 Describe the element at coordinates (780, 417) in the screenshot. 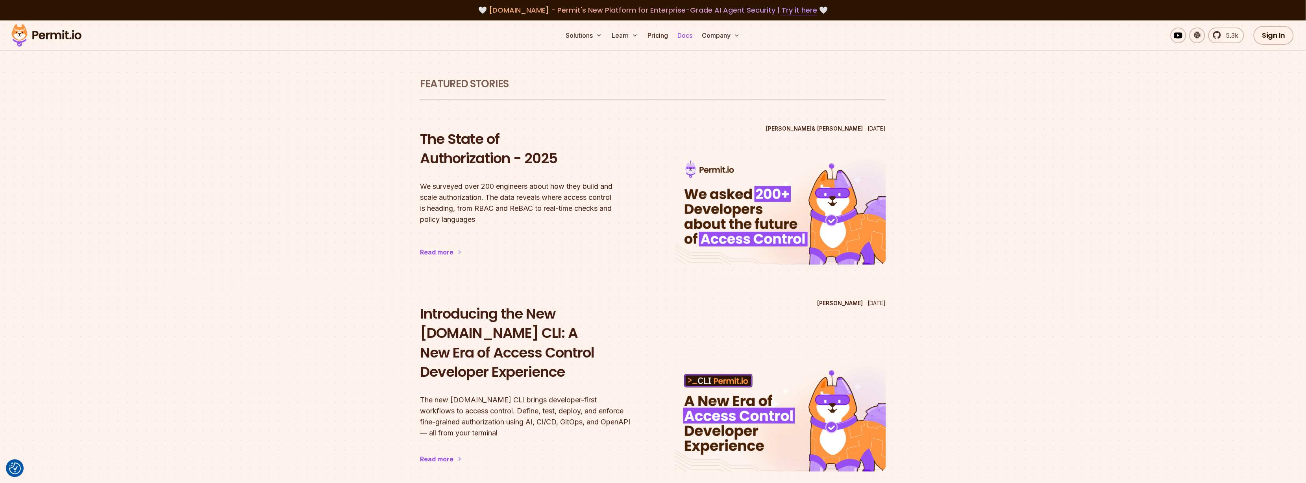

I see `img: Introducing the New Permit.io CLI: A New Era of Access Control Developer Experience` at that location.